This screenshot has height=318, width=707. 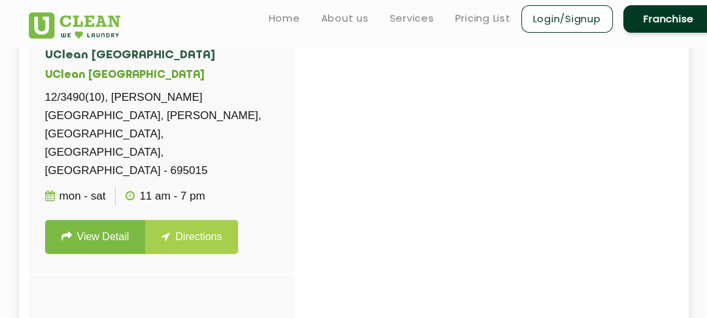 What do you see at coordinates (95, 237) in the screenshot?
I see `a: View Detail` at bounding box center [95, 237].